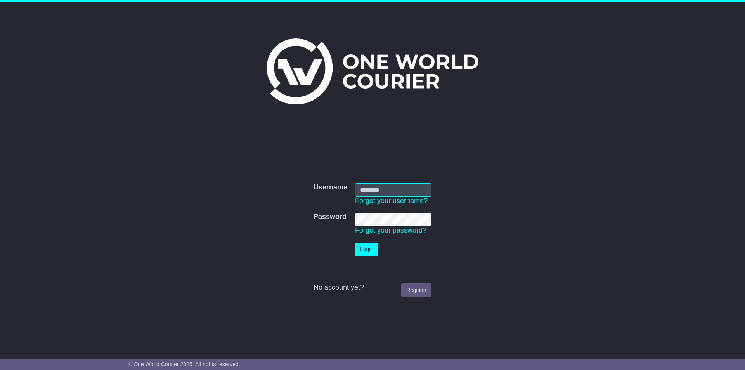 This screenshot has height=370, width=745. I want to click on button: Login, so click(367, 249).